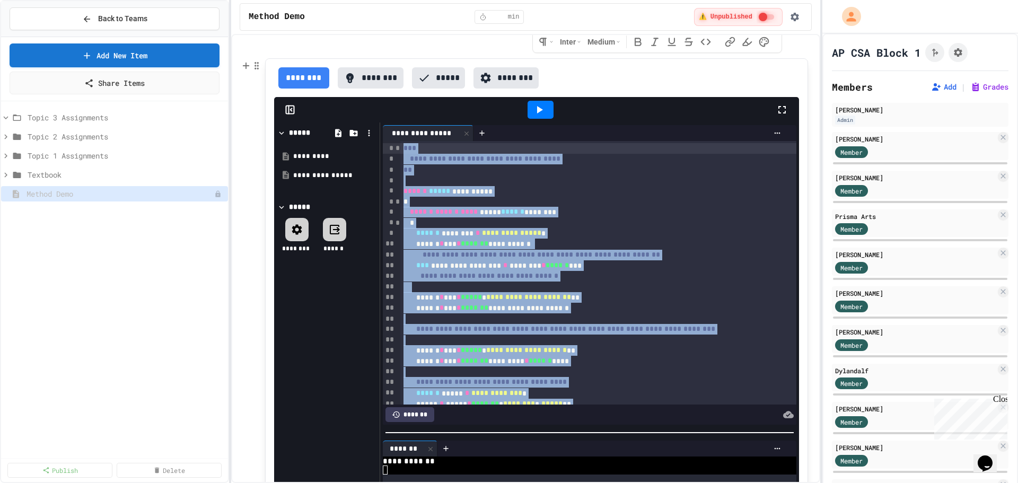  I want to click on button: Inter, so click(571, 42).